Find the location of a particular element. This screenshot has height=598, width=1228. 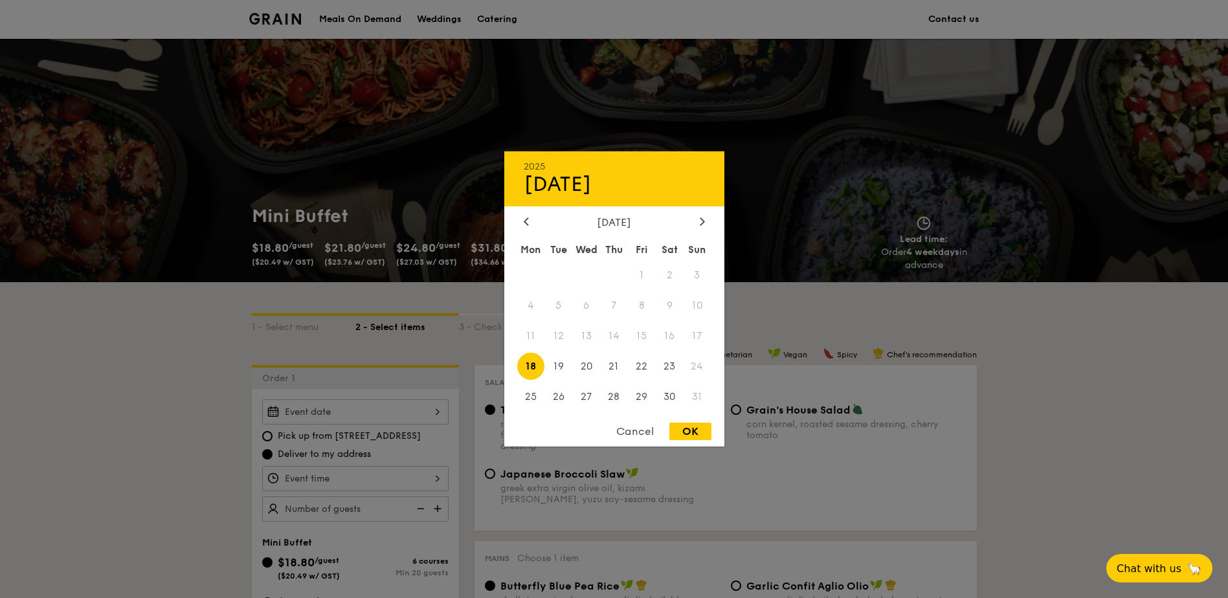

div: Fri is located at coordinates (641, 250).